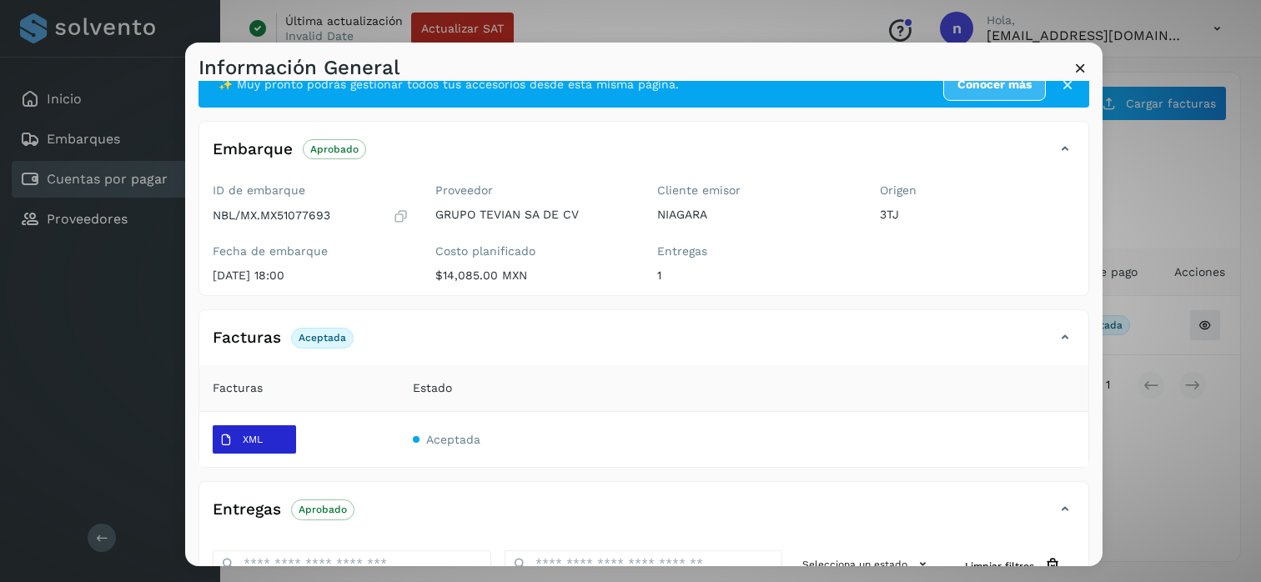 Image resolution: width=1261 pixels, height=582 pixels. What do you see at coordinates (644, 156) in the screenshot?
I see `div: EmbarqueAprobado` at bounding box center [644, 156].